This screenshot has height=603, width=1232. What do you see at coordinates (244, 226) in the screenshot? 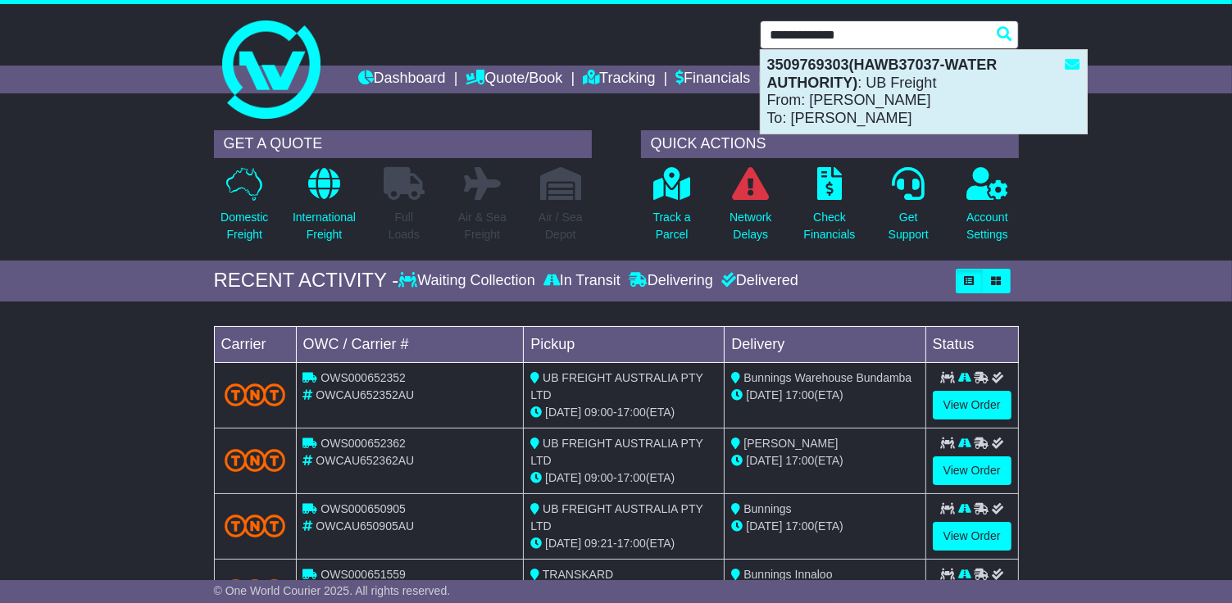
I see `p: Domestic Freight` at bounding box center [244, 226].